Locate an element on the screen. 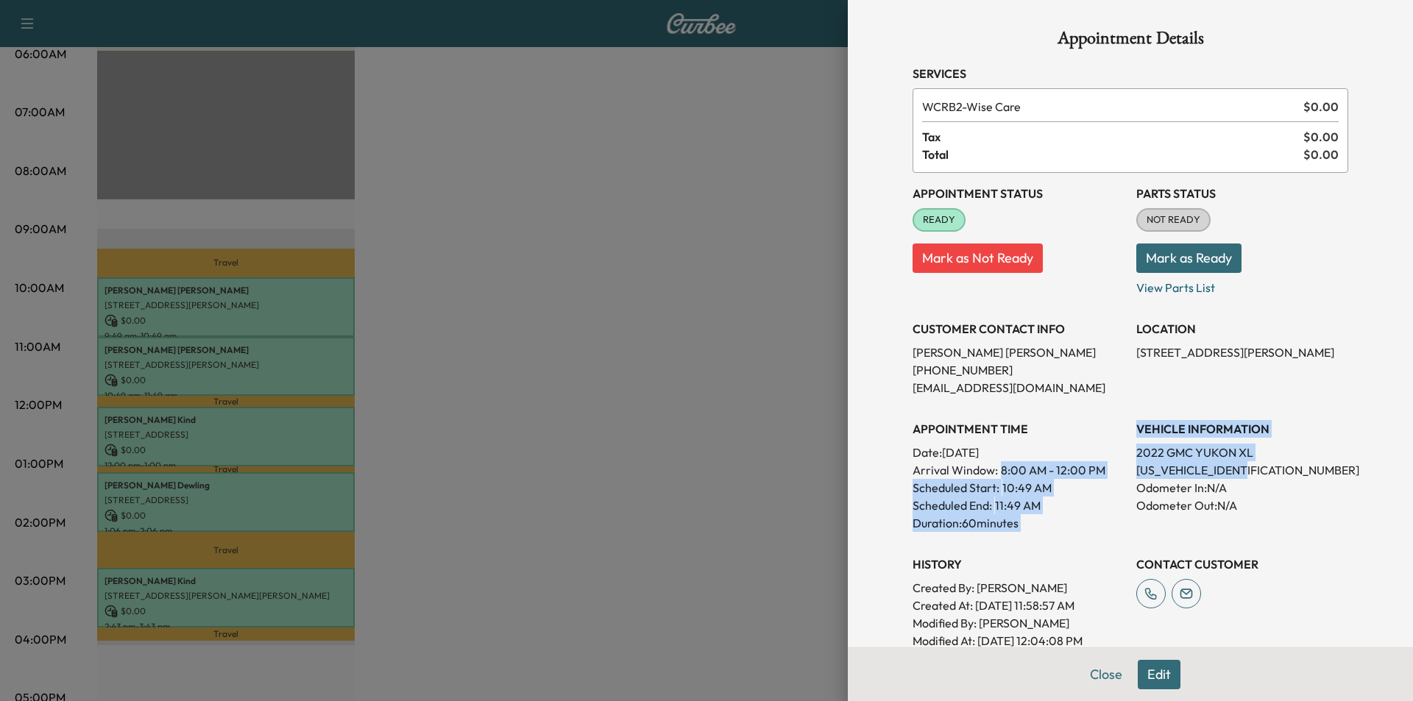  p: Odometer Out: N/A is located at coordinates (1242, 505).